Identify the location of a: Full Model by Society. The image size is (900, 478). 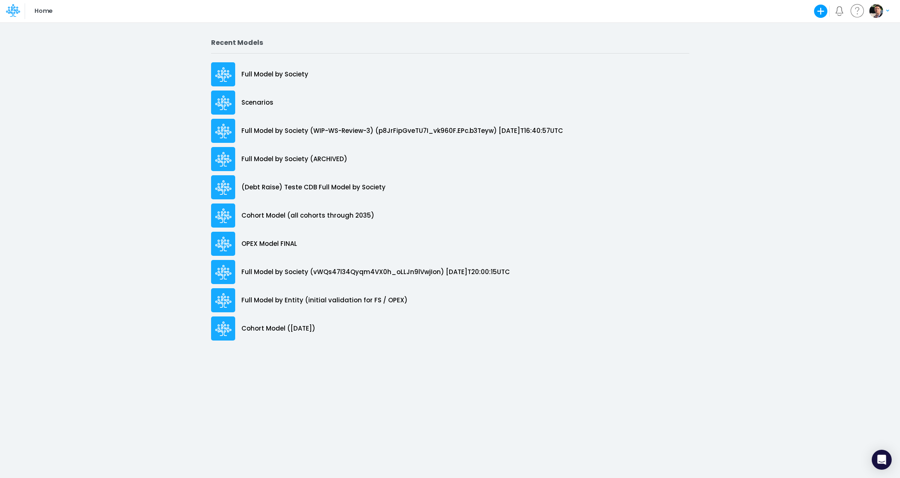
(450, 74).